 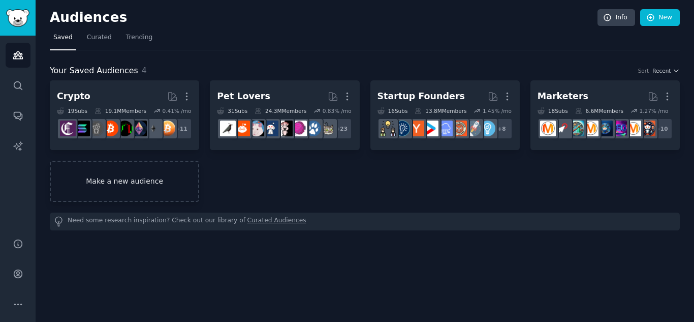 I want to click on div: 1.27 % /mo, so click(x=654, y=111).